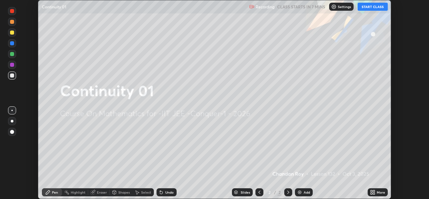  I want to click on button: START CLASS, so click(373, 7).